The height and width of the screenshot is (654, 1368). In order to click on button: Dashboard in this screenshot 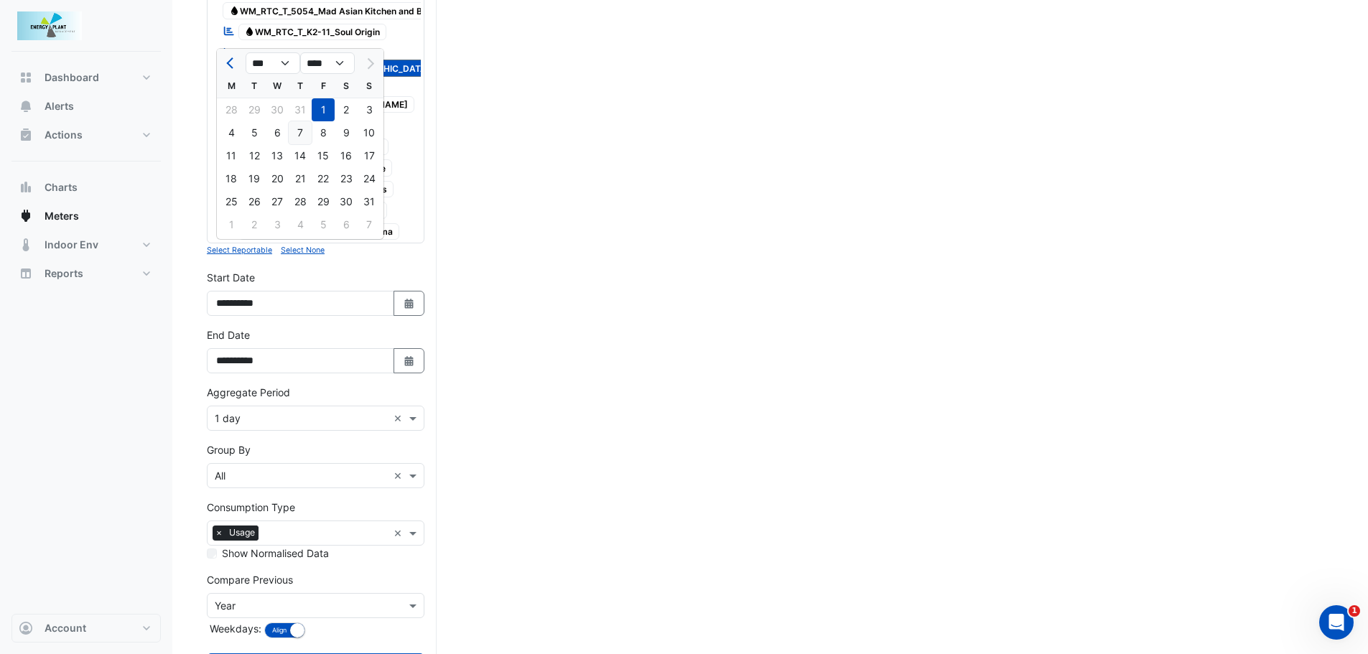, I will do `click(86, 78)`.